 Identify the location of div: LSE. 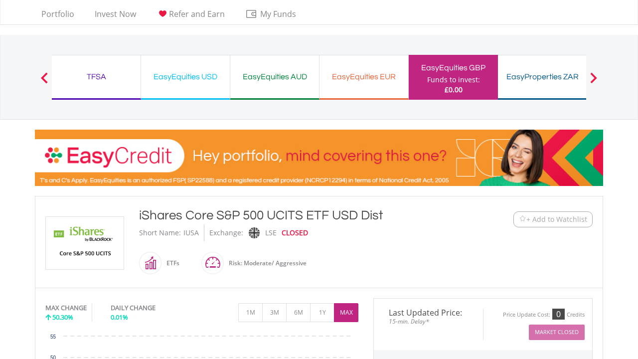
(271, 233).